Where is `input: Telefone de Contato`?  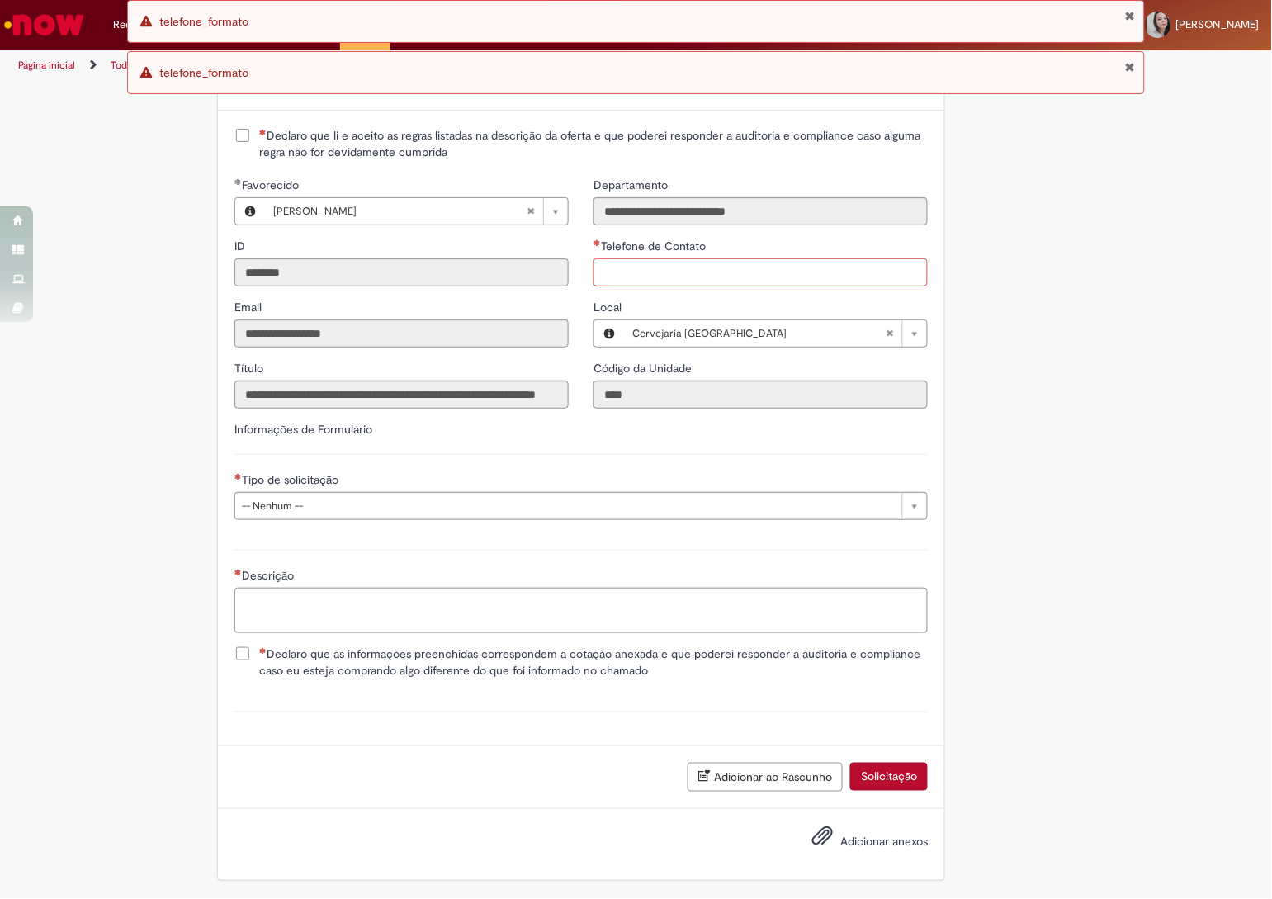 input: Telefone de Contato is located at coordinates (760, 272).